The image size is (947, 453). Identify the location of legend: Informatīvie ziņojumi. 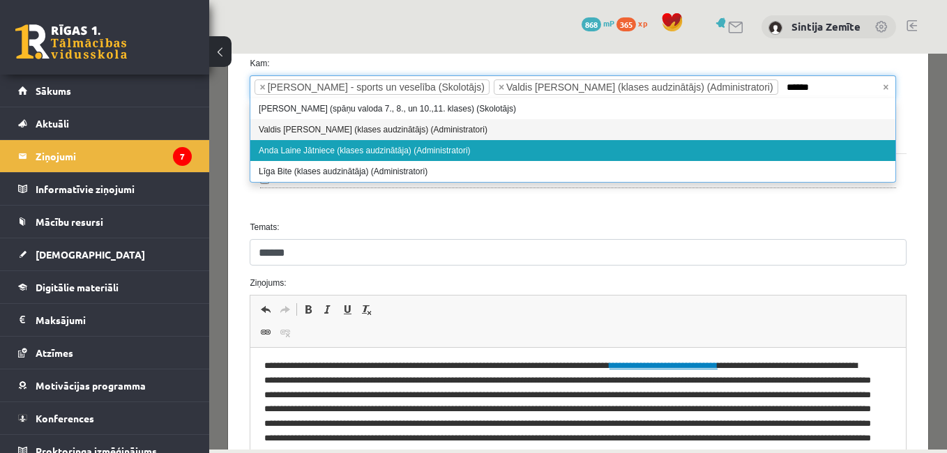
(114, 189).